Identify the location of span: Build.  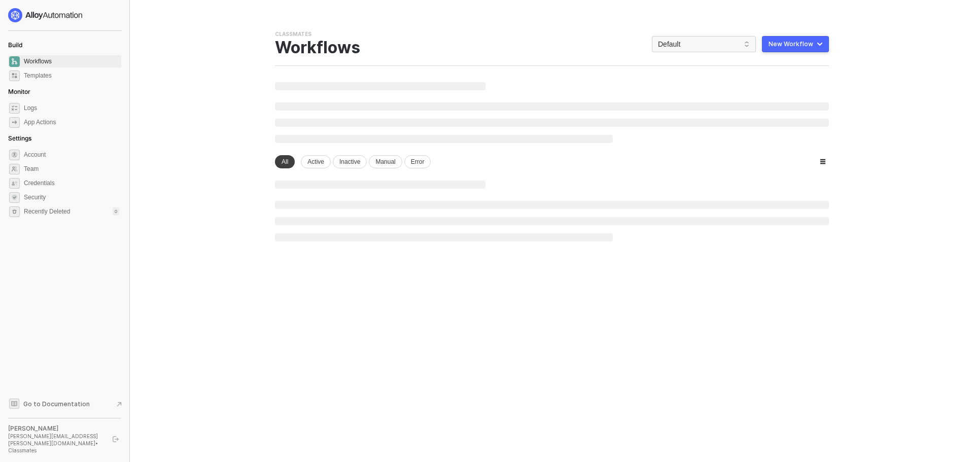
(15, 45).